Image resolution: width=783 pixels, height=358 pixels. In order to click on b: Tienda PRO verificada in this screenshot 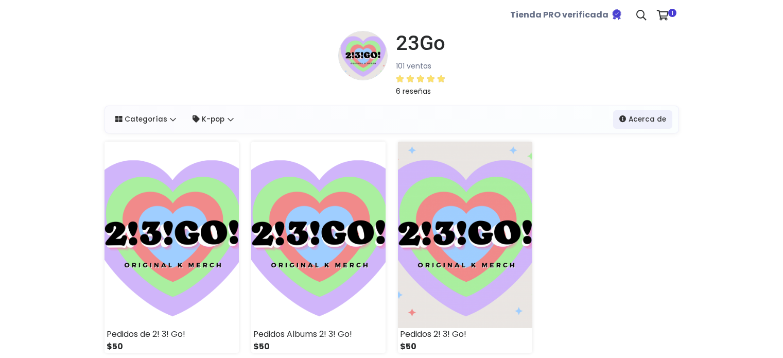, I will do `click(559, 15)`.